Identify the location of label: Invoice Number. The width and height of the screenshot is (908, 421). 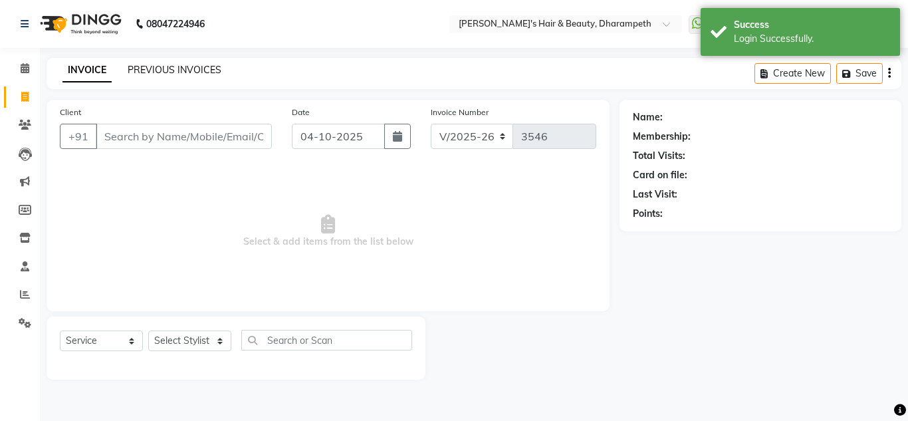
(459, 112).